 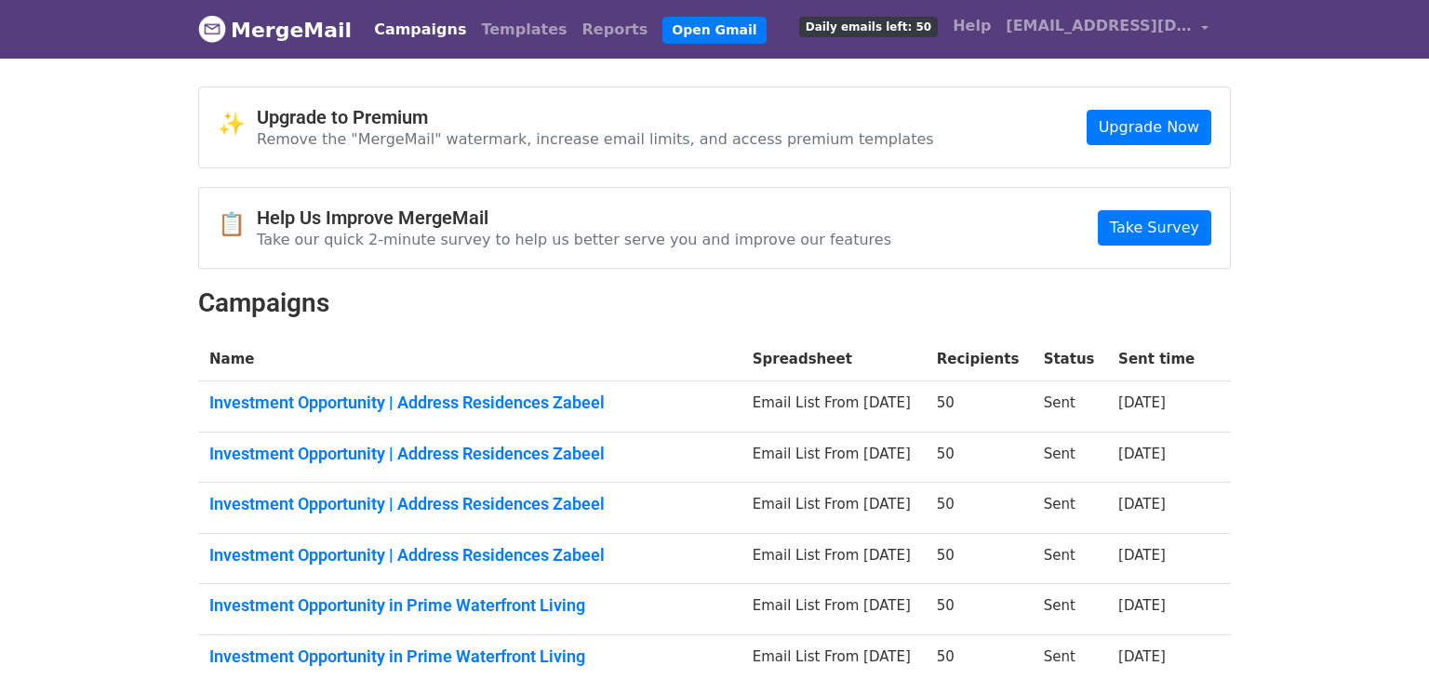 What do you see at coordinates (615, 30) in the screenshot?
I see `a: Reports` at bounding box center [615, 30].